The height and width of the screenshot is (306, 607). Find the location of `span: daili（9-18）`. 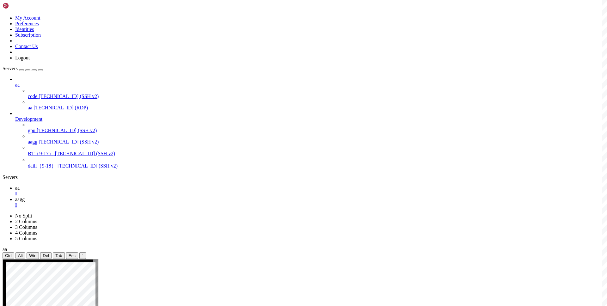

span: daili（9-18） is located at coordinates (42, 166).